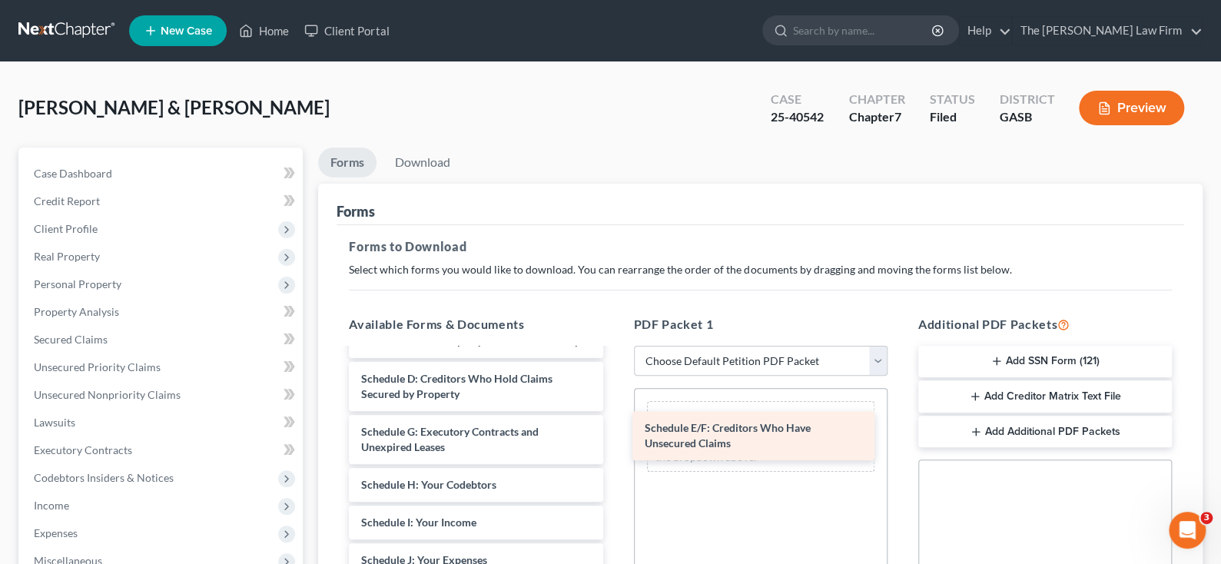 This screenshot has width=1221, height=564. I want to click on a: Case Dashboard, so click(162, 174).